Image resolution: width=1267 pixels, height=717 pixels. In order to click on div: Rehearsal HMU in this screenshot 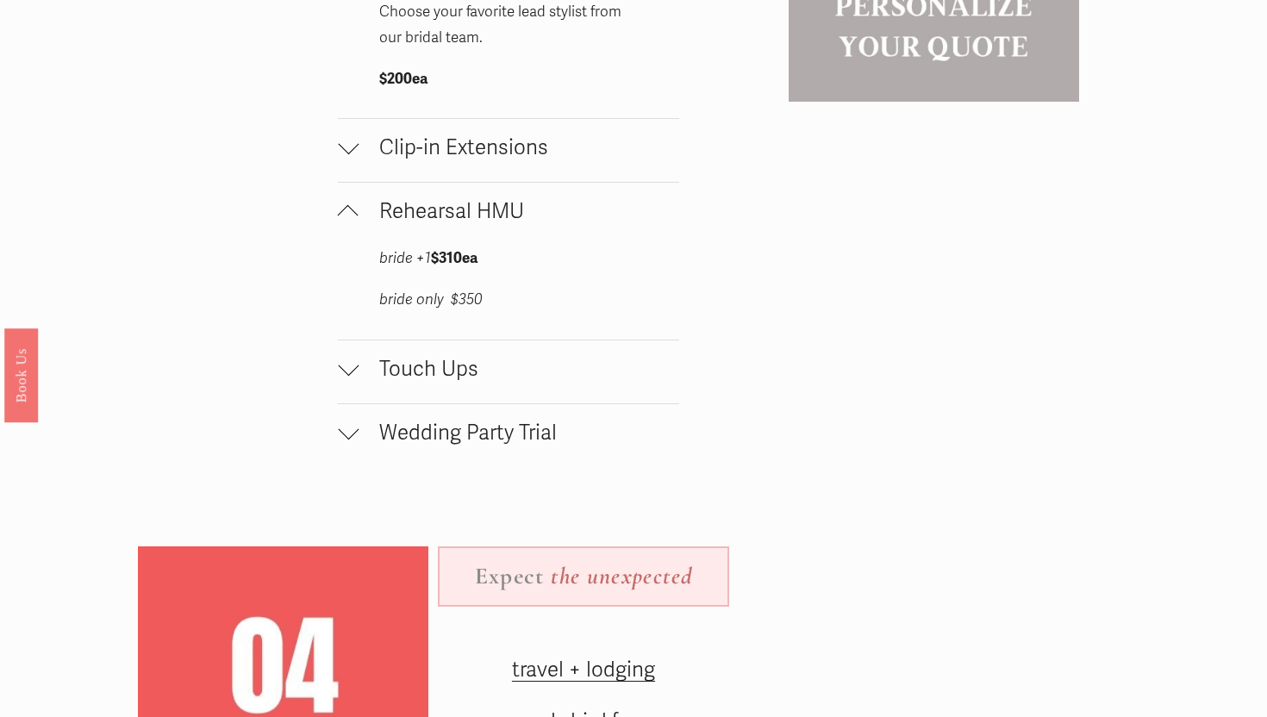, I will do `click(508, 292)`.